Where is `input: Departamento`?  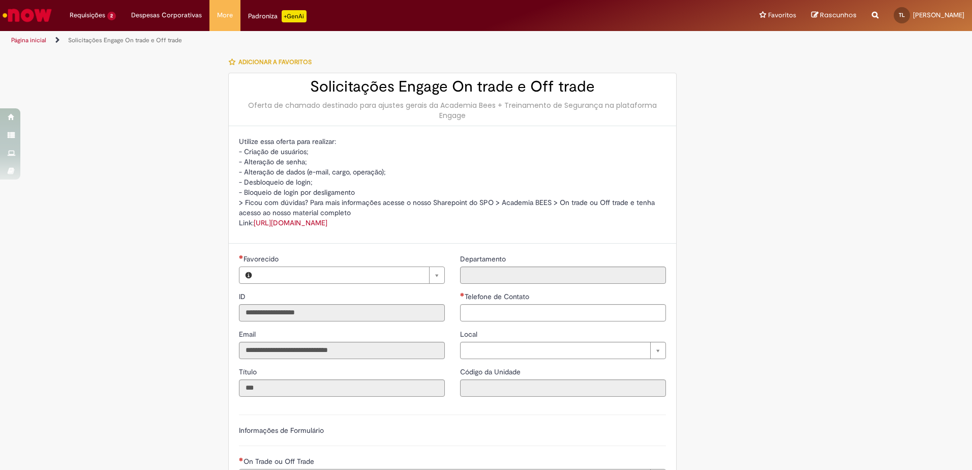
input: Departamento is located at coordinates (563, 275).